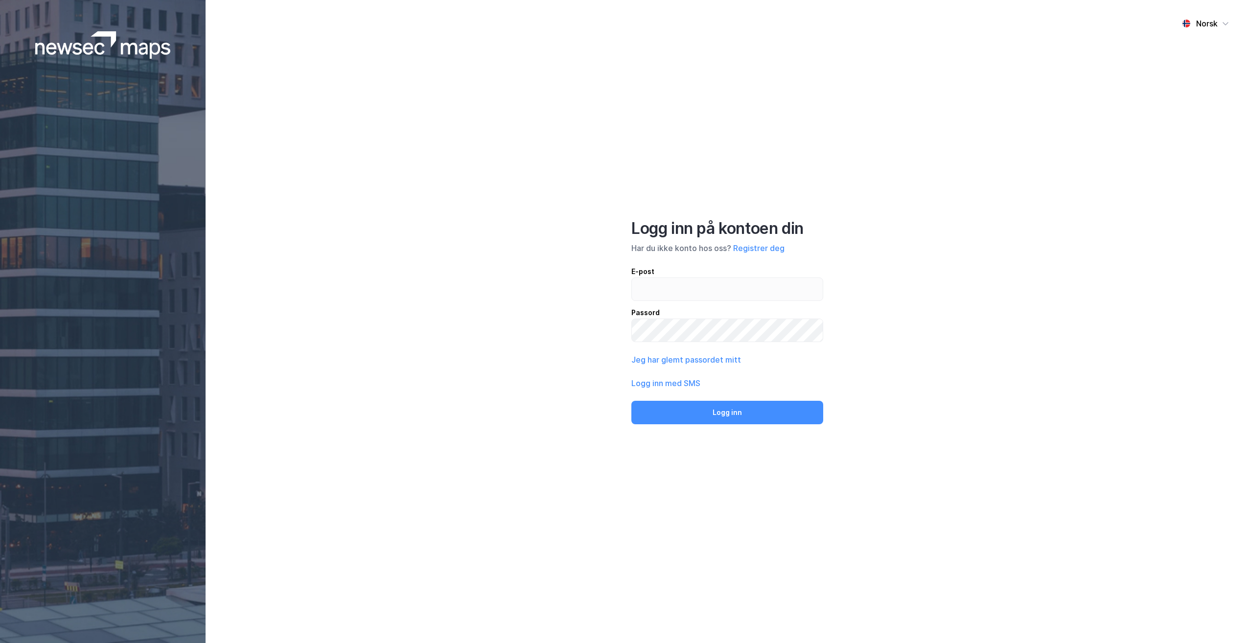 The image size is (1249, 643). I want to click on div: Har du ikke konto hos oss?, so click(728, 248).